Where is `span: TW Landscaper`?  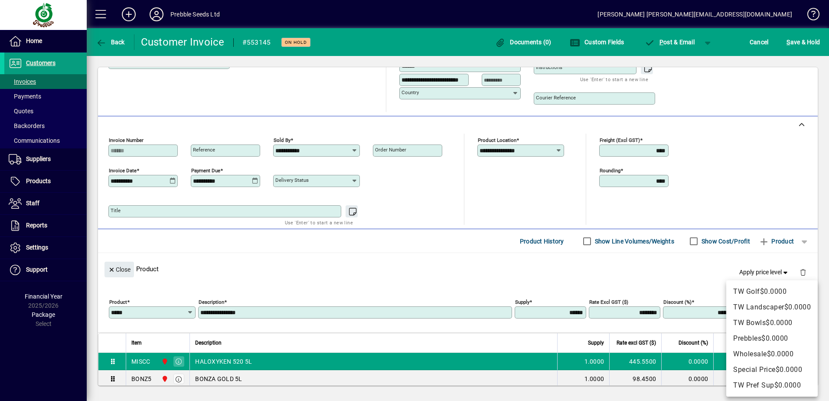
span: TW Landscaper is located at coordinates (759, 307).